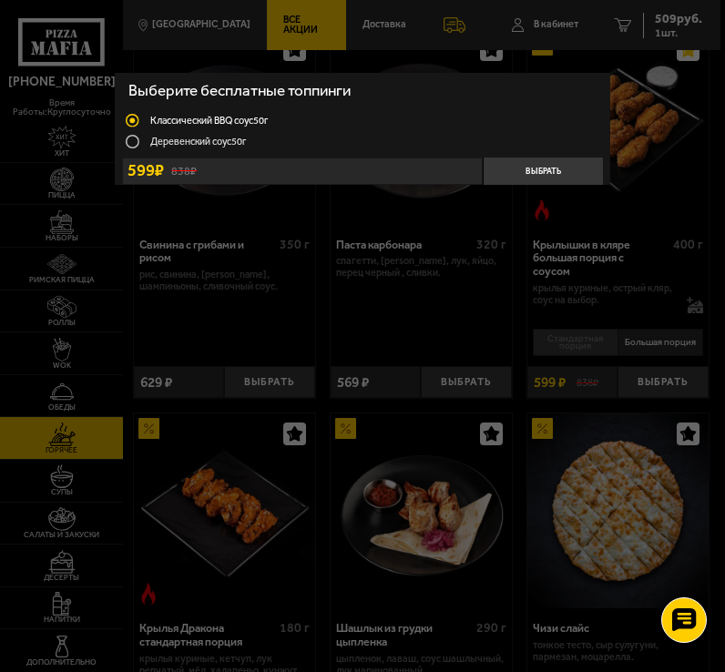  I want to click on h4: Выберите бесплатные топпинги, so click(362, 93).